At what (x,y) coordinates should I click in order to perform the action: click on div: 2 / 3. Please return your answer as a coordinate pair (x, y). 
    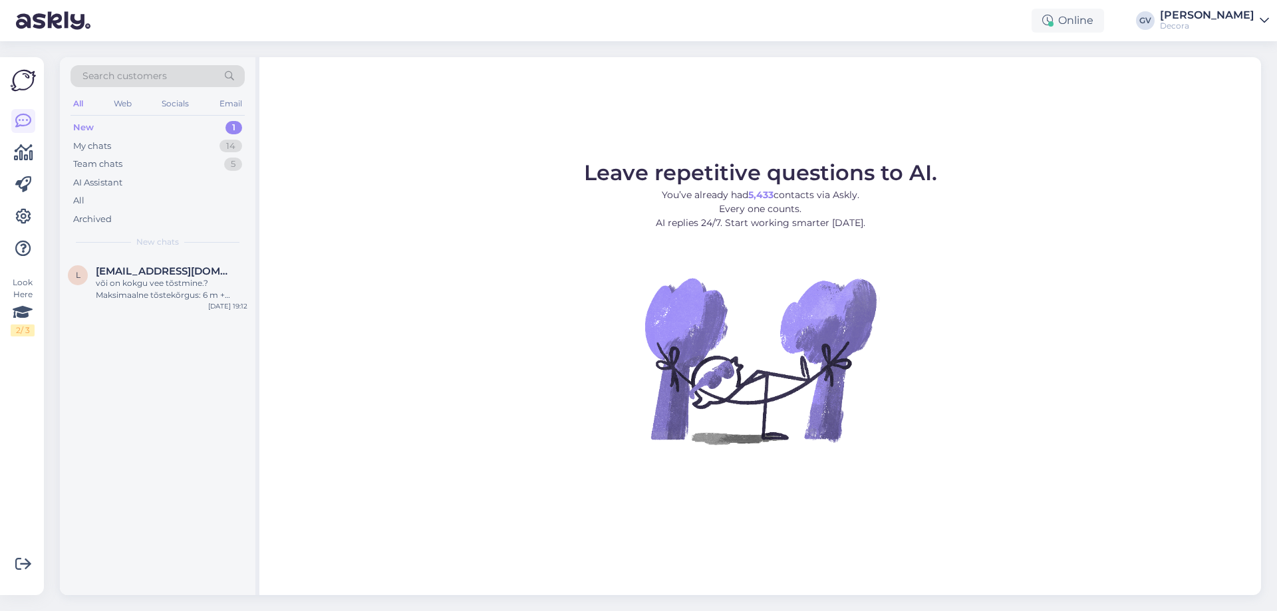
    Looking at the image, I should click on (23, 331).